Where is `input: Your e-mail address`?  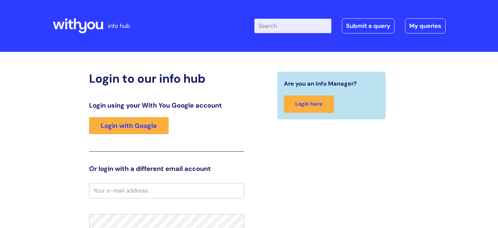
input: Your e-mail address is located at coordinates (167, 190).